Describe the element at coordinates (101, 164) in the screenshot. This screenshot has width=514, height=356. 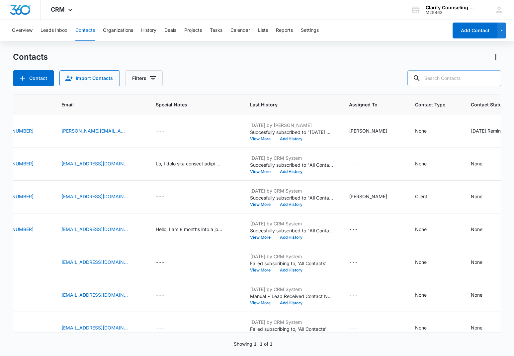
I see `div: Email - opheliabennett@rootsrcm.com - Select to Edit Field` at that location.